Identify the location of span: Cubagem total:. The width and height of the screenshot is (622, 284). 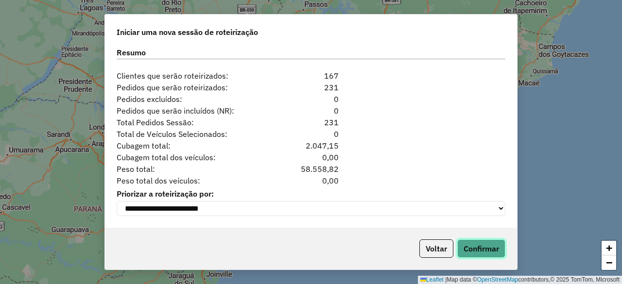
(194, 146).